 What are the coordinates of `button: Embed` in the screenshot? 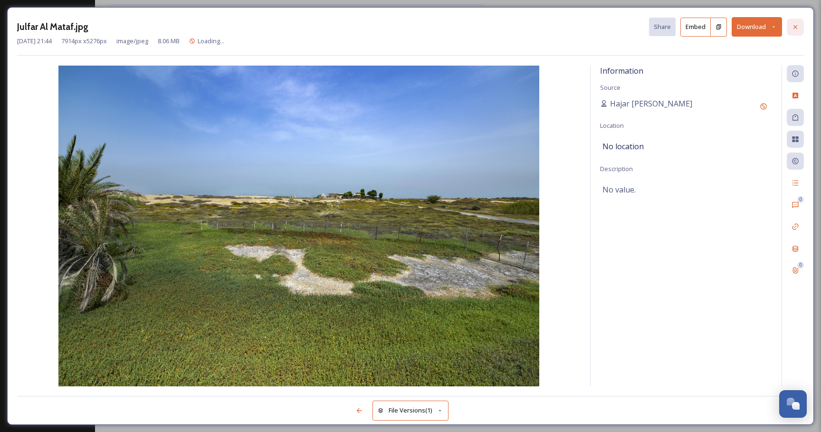 It's located at (695, 27).